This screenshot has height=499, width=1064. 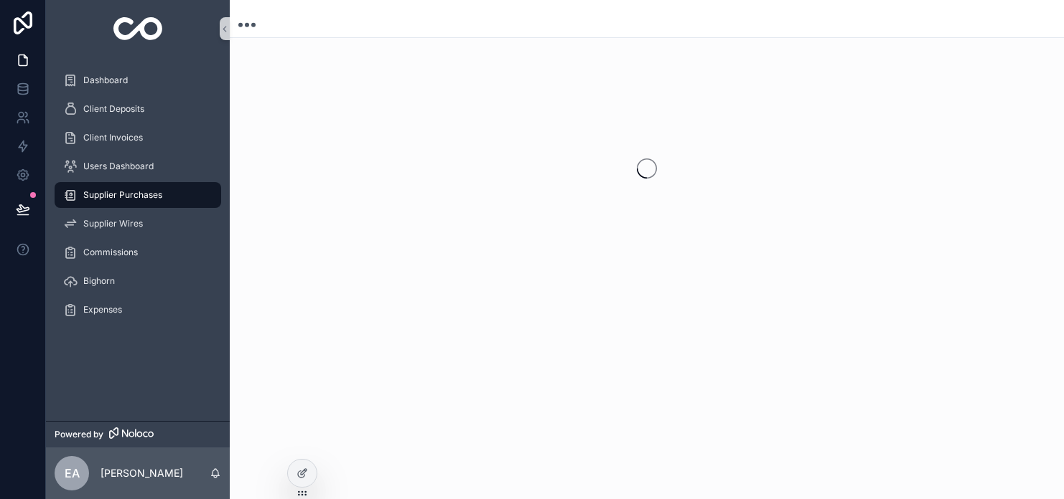 What do you see at coordinates (105, 80) in the screenshot?
I see `span: Dashboard` at bounding box center [105, 80].